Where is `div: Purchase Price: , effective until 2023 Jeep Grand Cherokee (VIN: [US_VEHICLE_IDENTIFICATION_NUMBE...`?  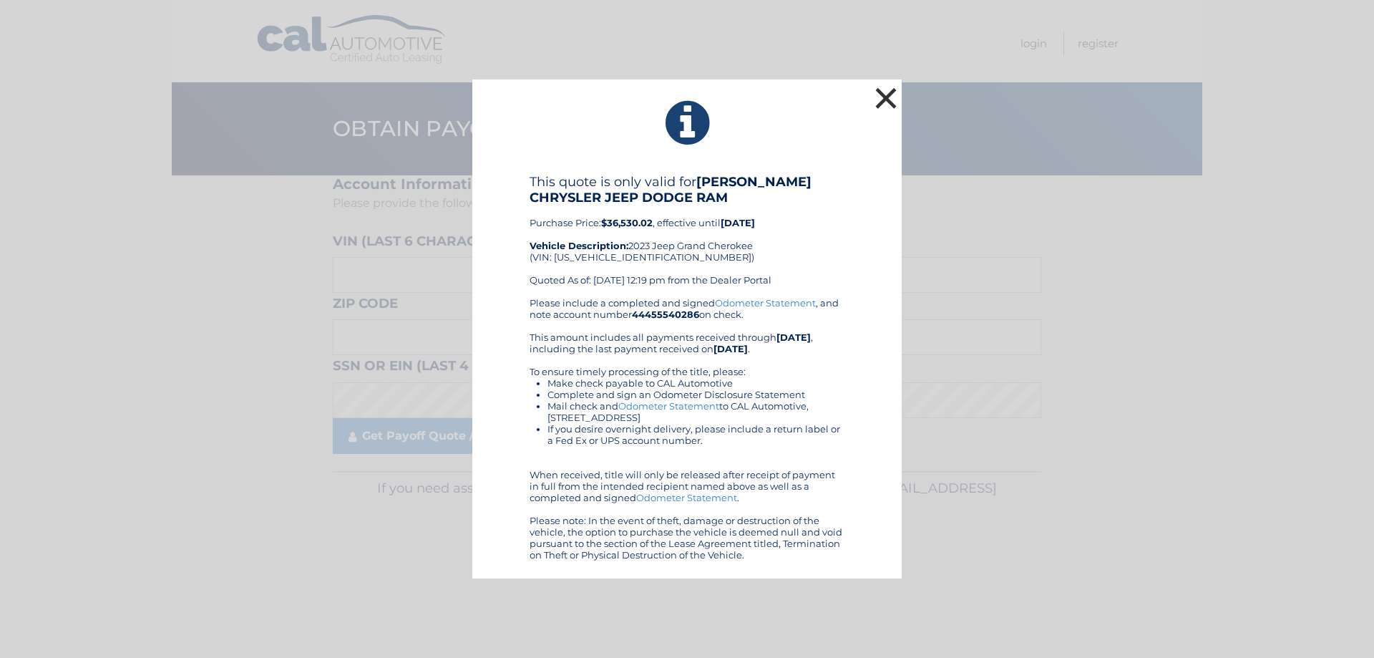 div: Purchase Price: , effective until 2023 Jeep Grand Cherokee (VIN: [US_VEHICLE_IDENTIFICATION_NUMBE... is located at coordinates (687, 235).